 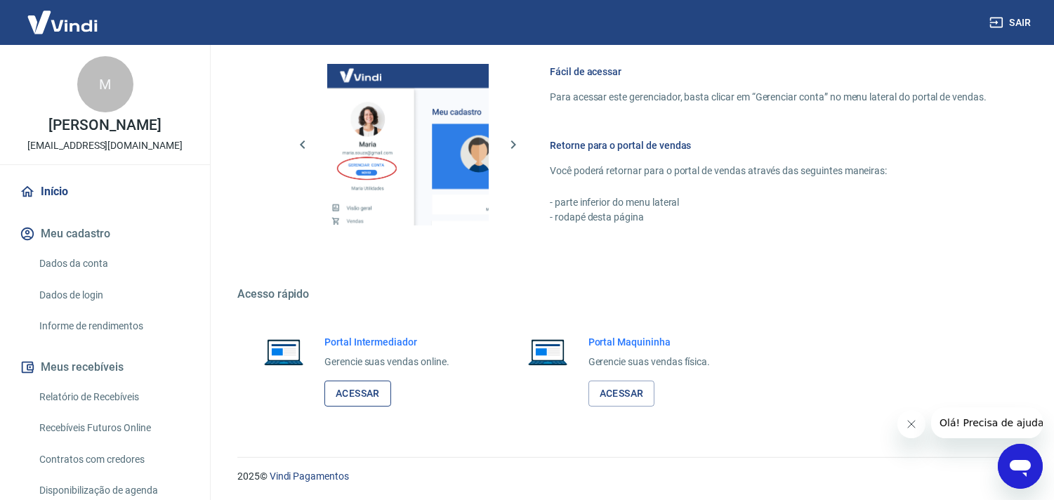 I want to click on a: Relatório de Recebíveis, so click(x=113, y=397).